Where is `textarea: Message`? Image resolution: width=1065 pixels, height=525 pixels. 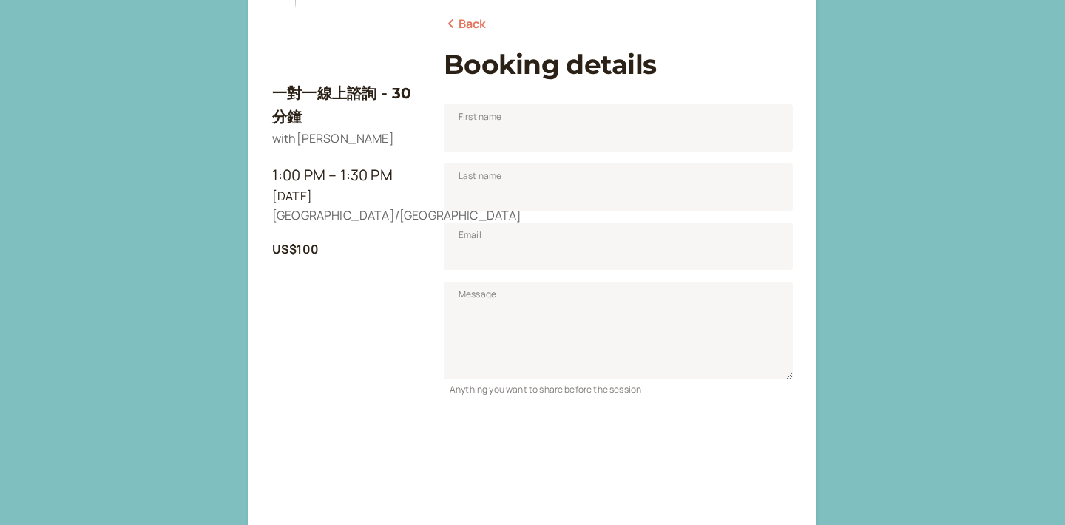 textarea: Message is located at coordinates (618, 330).